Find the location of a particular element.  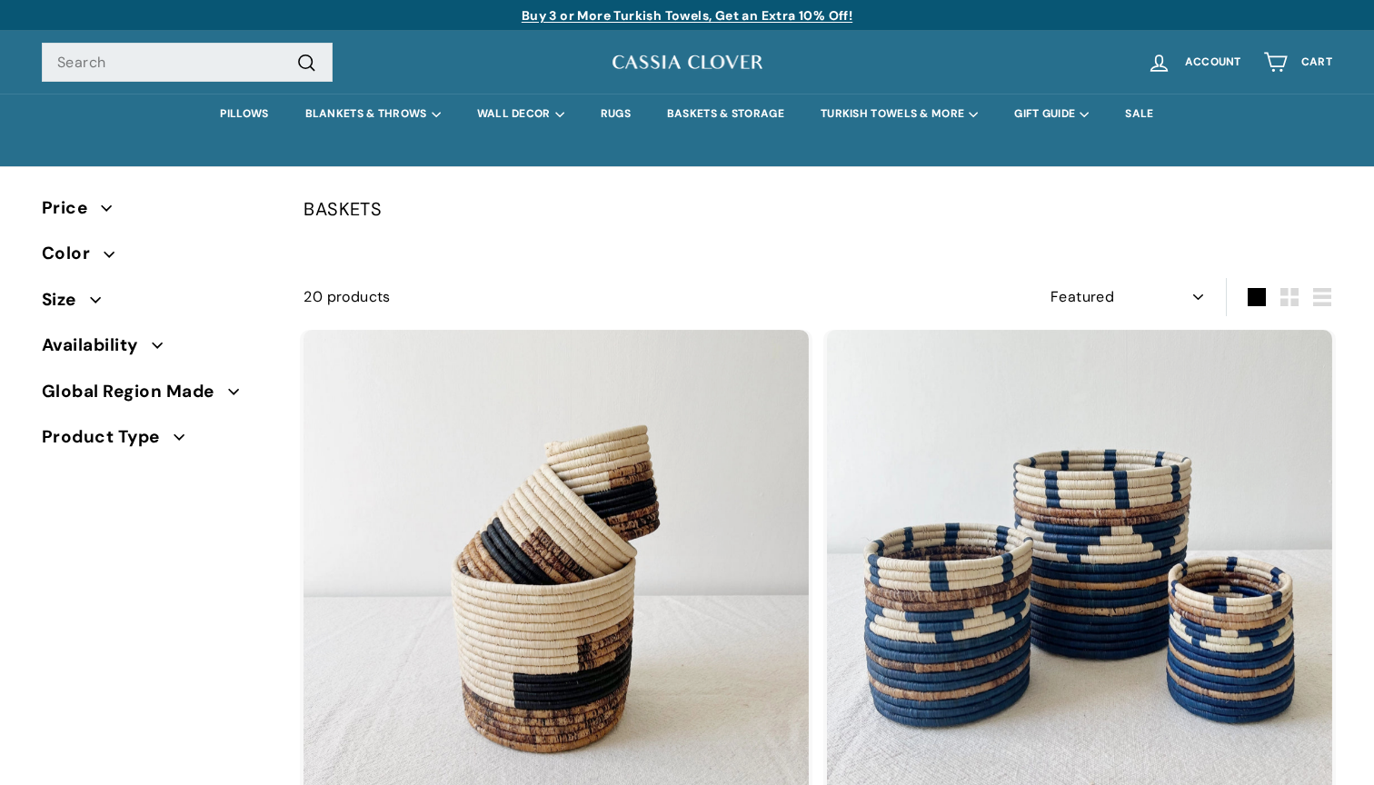

button: Price is located at coordinates (158, 213).